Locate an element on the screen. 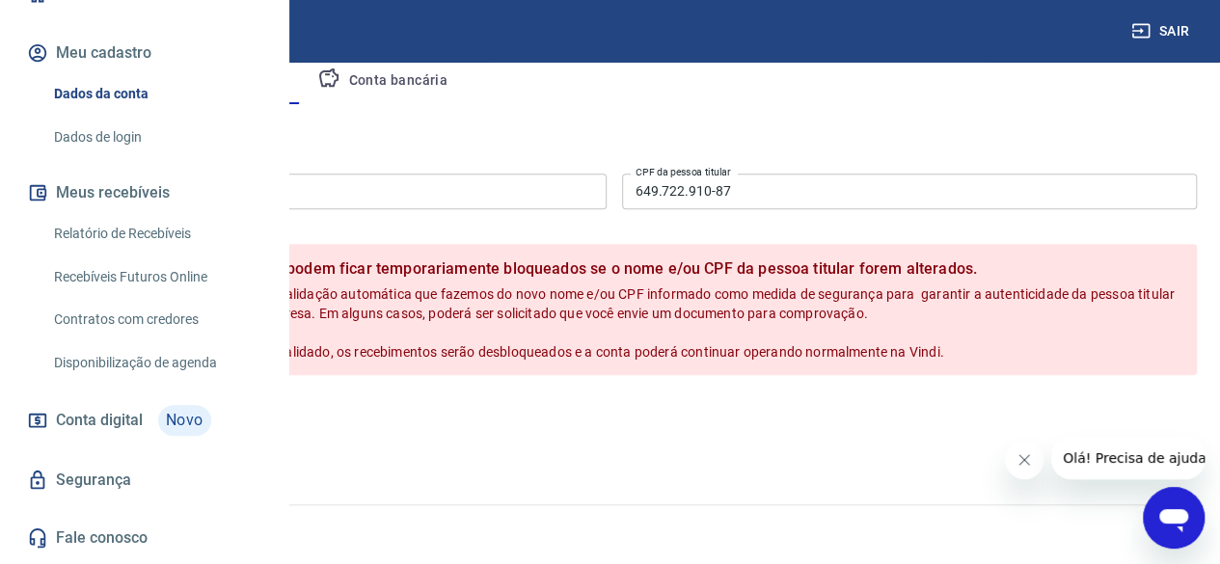 The image size is (1220, 564). a: Segurança is located at coordinates (144, 480).